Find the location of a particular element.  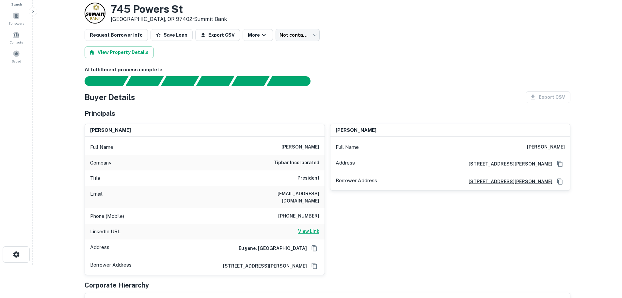

div: Saved is located at coordinates (16, 56).